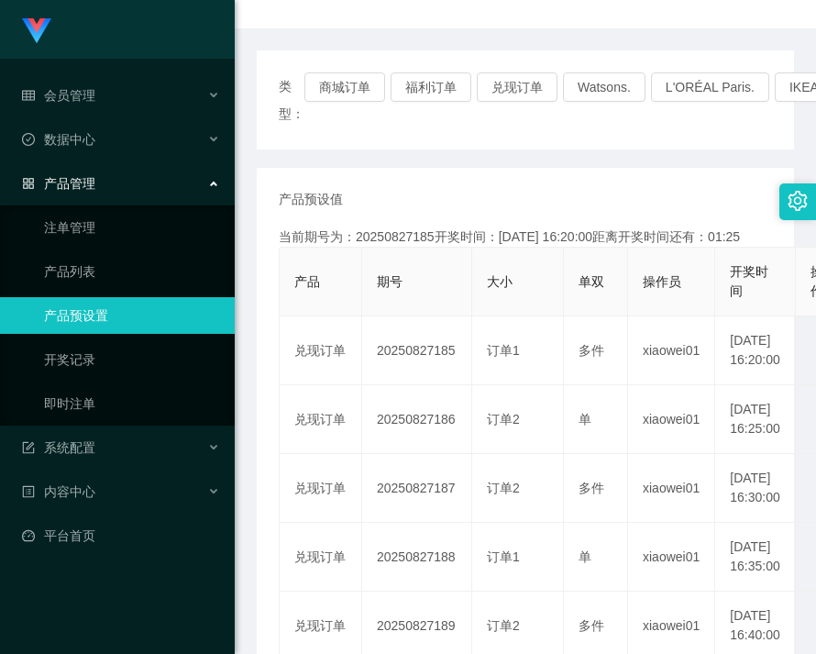 This screenshot has height=654, width=816. Describe the element at coordinates (604, 87) in the screenshot. I see `button: Watsons.` at that location.